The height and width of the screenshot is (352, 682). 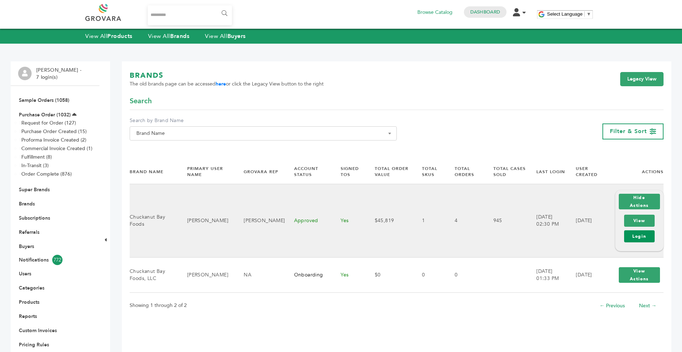 What do you see at coordinates (45, 115) in the screenshot?
I see `a: Purchase Order (1032)` at bounding box center [45, 115].